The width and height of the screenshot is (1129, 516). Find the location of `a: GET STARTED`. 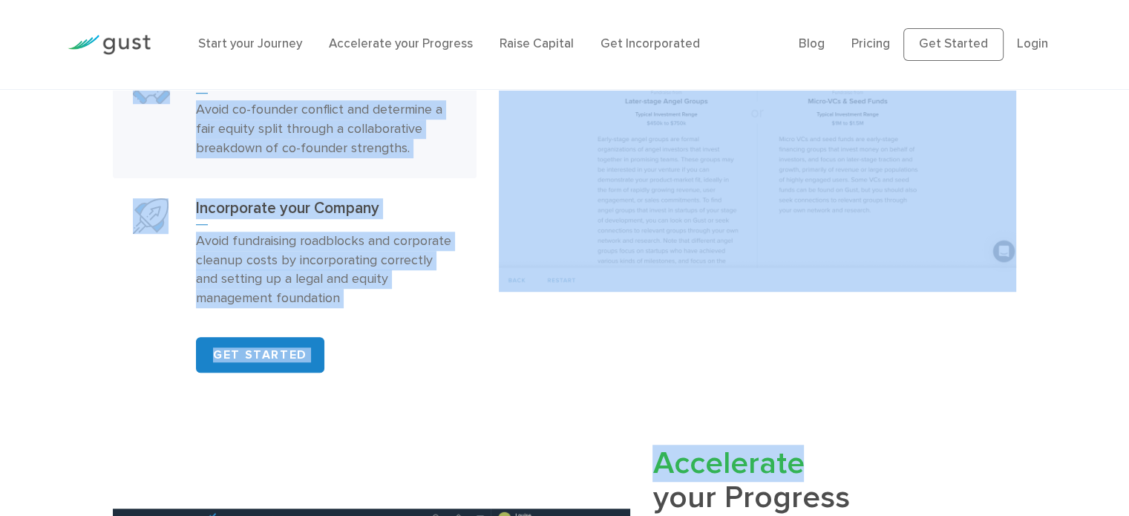

a: GET STARTED is located at coordinates (260, 355).